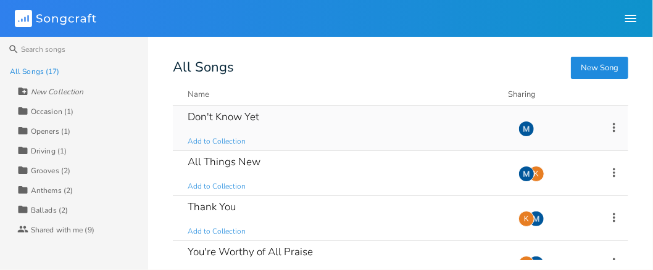  Describe the element at coordinates (223, 117) in the screenshot. I see `div: Don't Know Yet` at that location.